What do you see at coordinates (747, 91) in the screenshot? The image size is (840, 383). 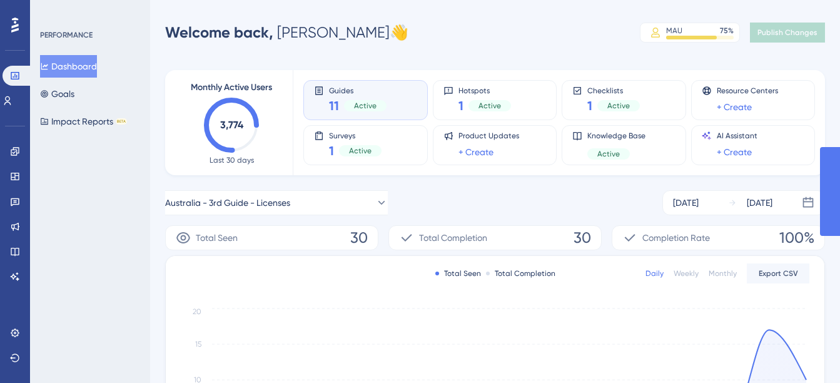 I see `span: Resource Centers` at bounding box center [747, 91].